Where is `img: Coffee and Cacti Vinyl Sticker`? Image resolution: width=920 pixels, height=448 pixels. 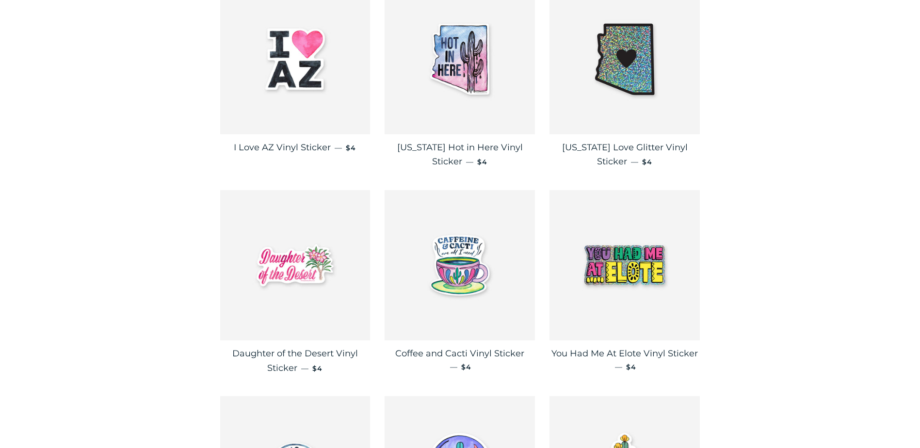
img: Coffee and Cacti Vinyl Sticker is located at coordinates (460, 265).